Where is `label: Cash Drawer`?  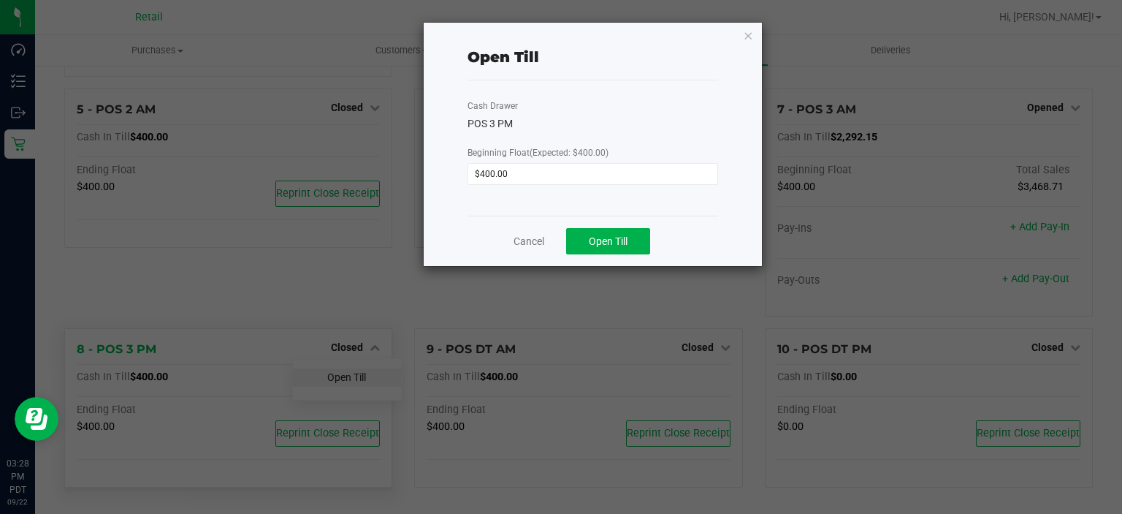
label: Cash Drawer is located at coordinates (493, 106).